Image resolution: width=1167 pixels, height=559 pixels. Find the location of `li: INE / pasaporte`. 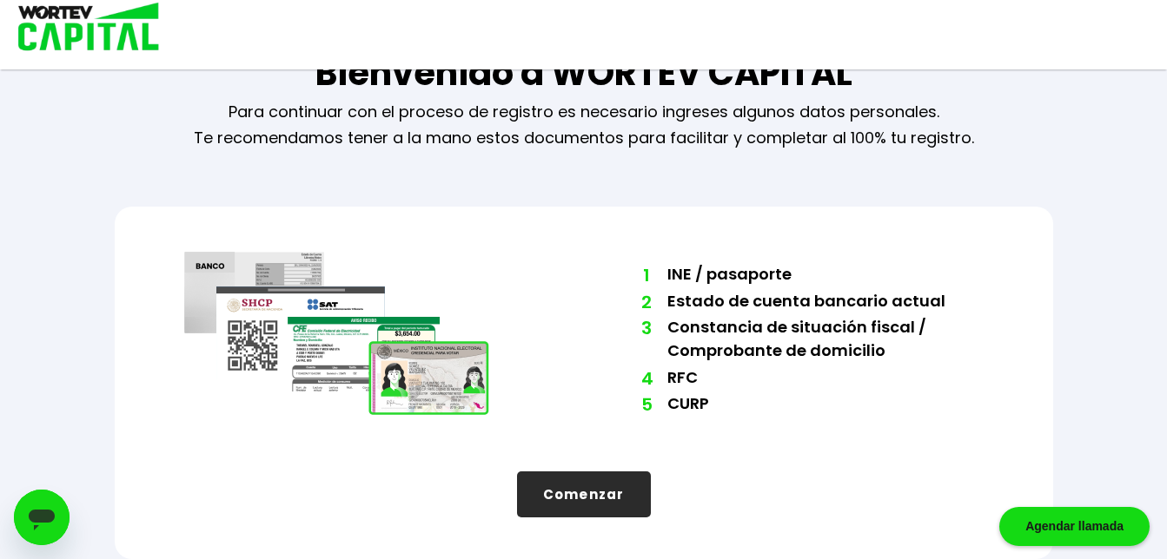

li: INE / pasaporte is located at coordinates (825, 275).